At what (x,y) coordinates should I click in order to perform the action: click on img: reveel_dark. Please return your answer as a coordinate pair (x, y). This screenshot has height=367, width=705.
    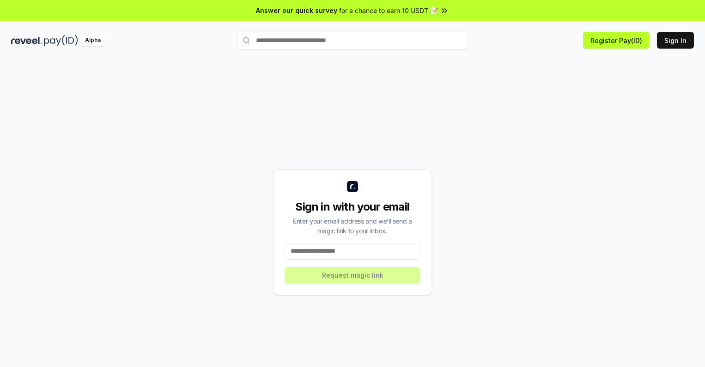
    Looking at the image, I should click on (26, 40).